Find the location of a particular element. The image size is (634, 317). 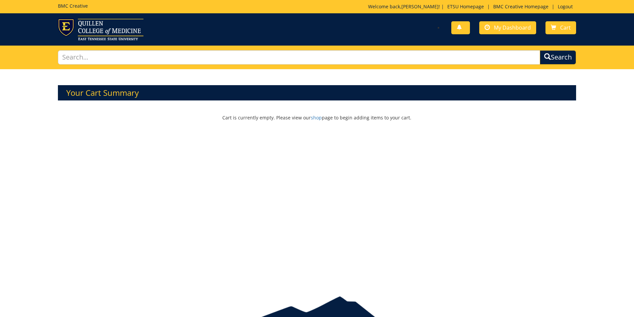

span: My Dashboard is located at coordinates (512, 28).